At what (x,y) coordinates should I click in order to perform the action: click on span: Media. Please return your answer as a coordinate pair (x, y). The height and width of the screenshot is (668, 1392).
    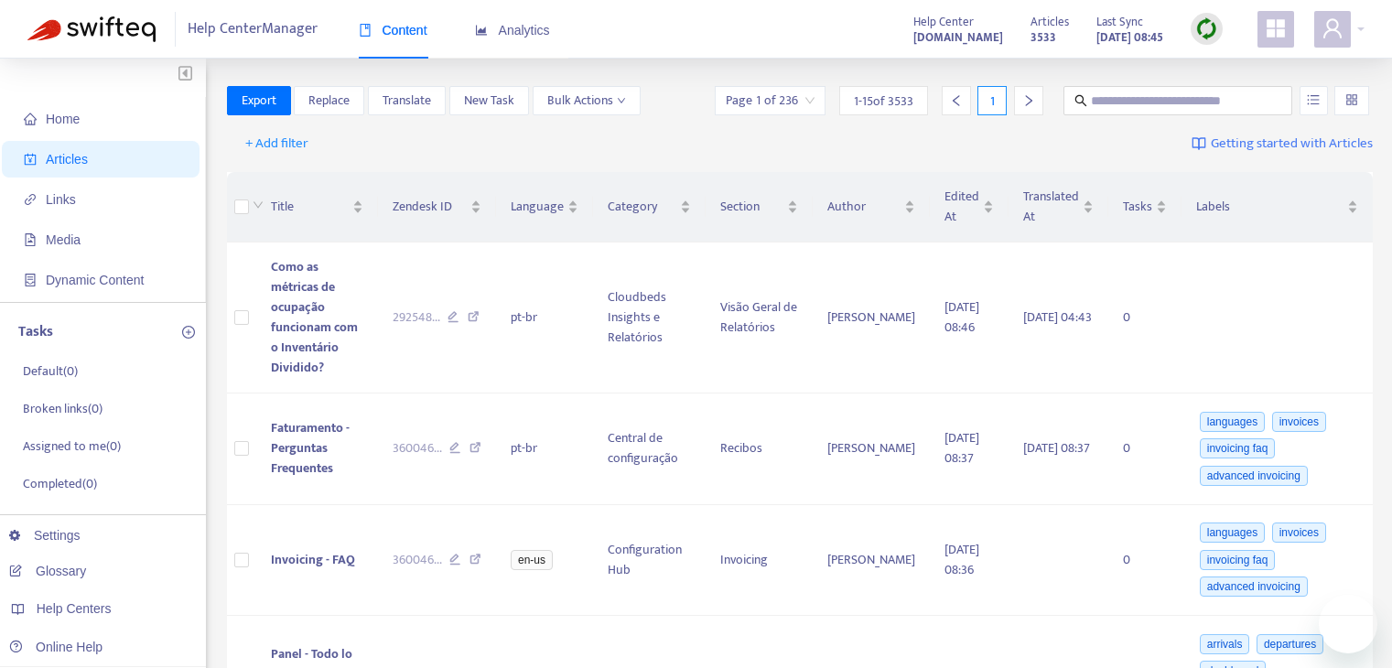
    Looking at the image, I should click on (63, 240).